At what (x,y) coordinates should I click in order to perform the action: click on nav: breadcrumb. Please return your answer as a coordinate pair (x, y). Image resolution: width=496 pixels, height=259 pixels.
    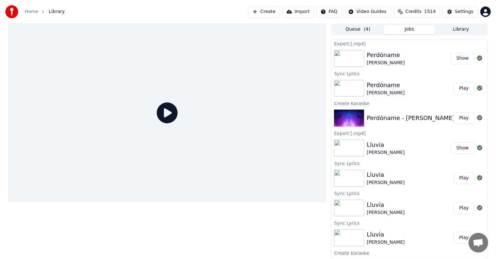
    Looking at the image, I should click on (45, 12).